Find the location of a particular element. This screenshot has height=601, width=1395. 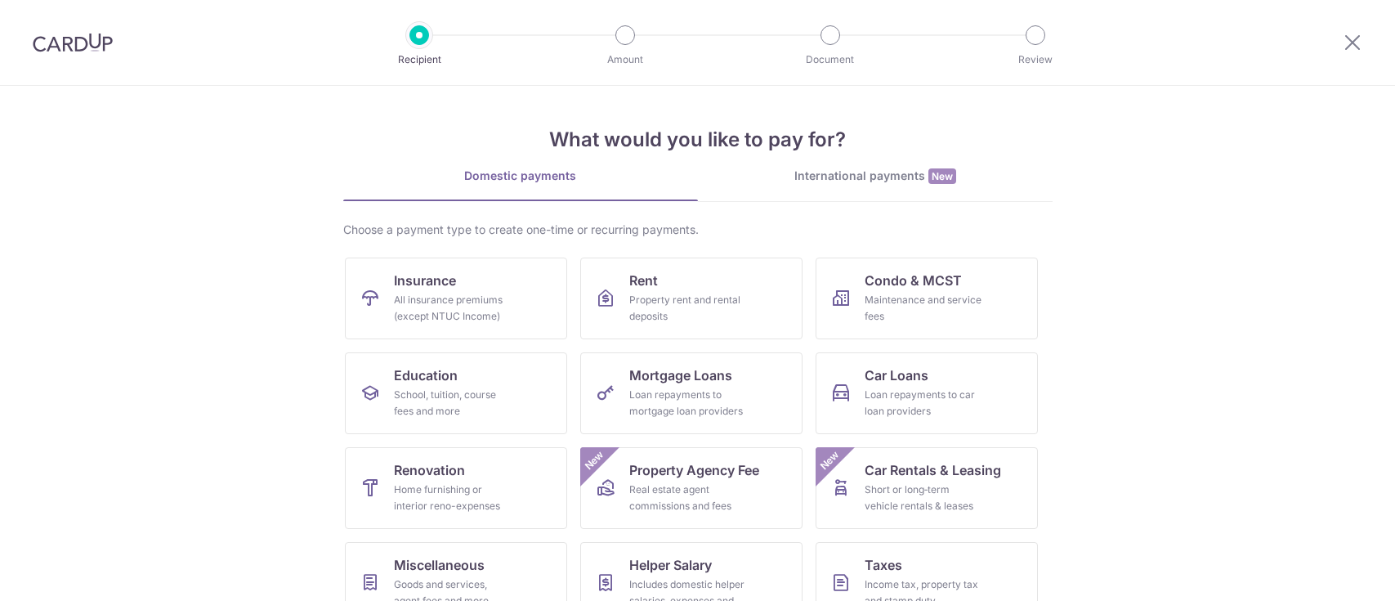

span: Education is located at coordinates (426, 375).